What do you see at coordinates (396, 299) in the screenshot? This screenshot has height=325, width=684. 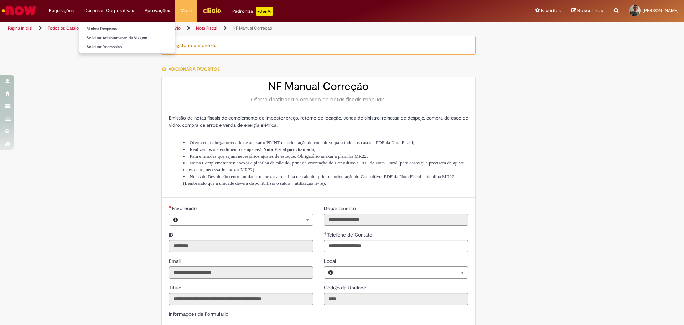 I see `input: Código da Unidade` at bounding box center [396, 299].